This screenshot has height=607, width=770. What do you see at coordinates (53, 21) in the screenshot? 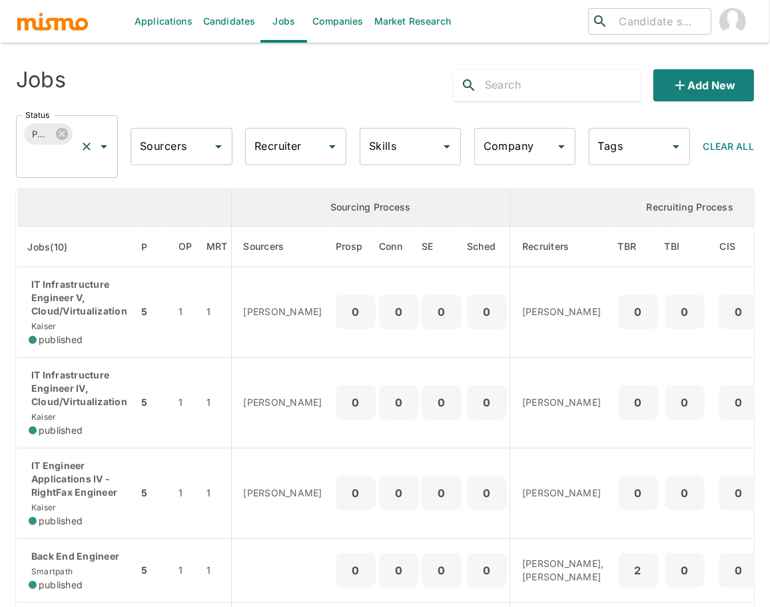
I see `img: logo` at bounding box center [53, 21].